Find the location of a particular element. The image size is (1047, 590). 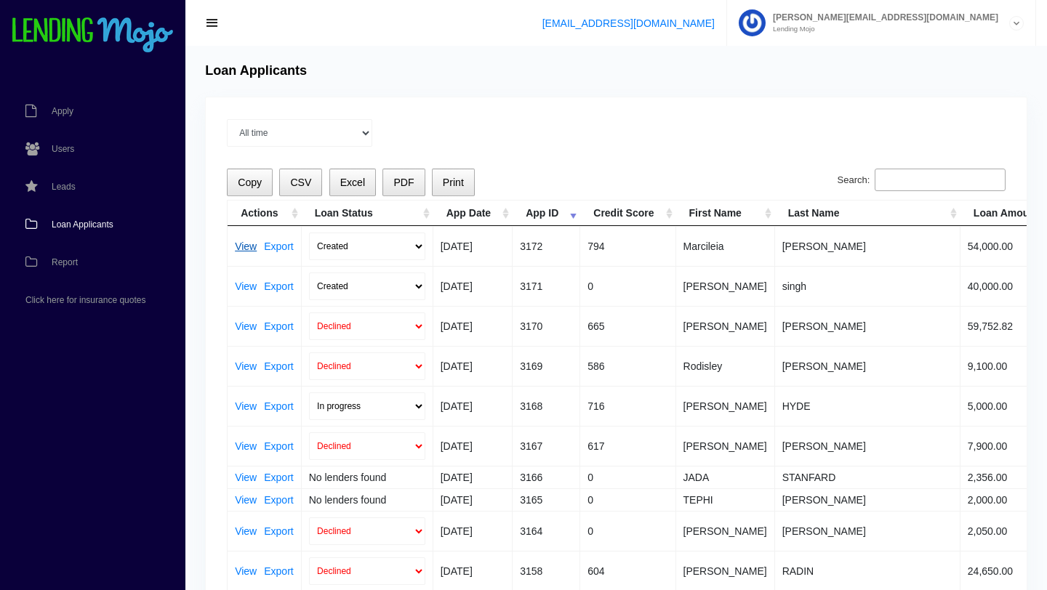

th: Actions: activate to sort column ascending is located at coordinates (265, 213).